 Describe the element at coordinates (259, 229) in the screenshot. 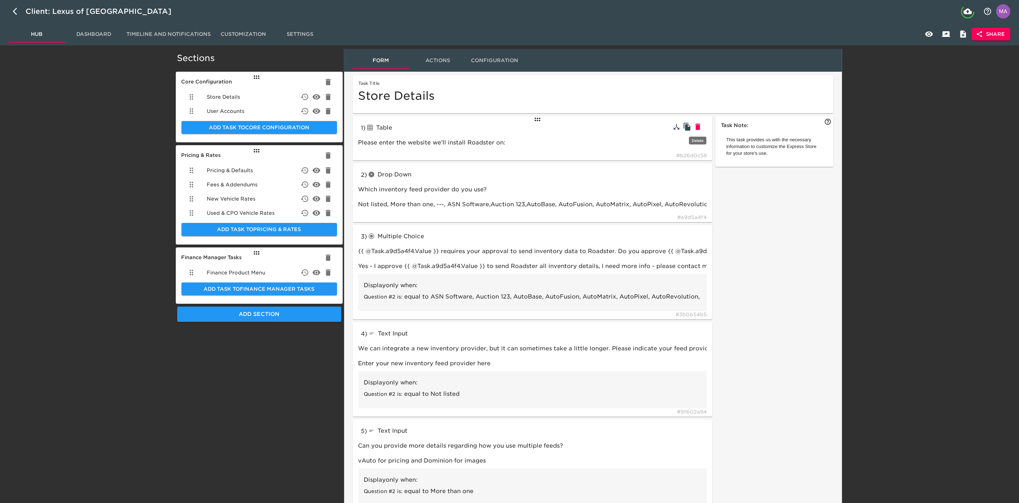

I see `button: Add Task toPricing & Rates` at that location.